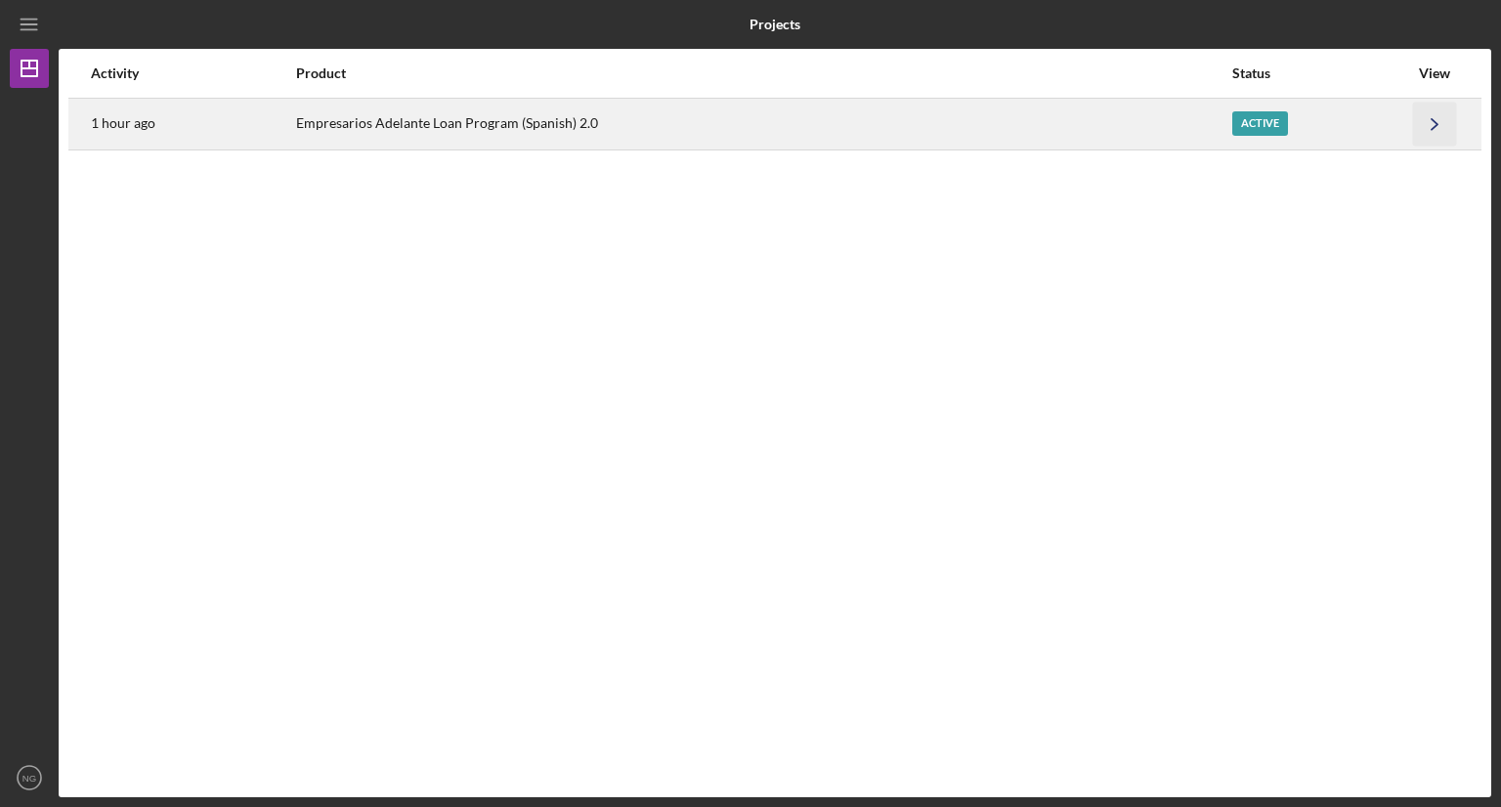 The width and height of the screenshot is (1501, 807). What do you see at coordinates (763, 73) in the screenshot?
I see `div: Product` at bounding box center [763, 73].